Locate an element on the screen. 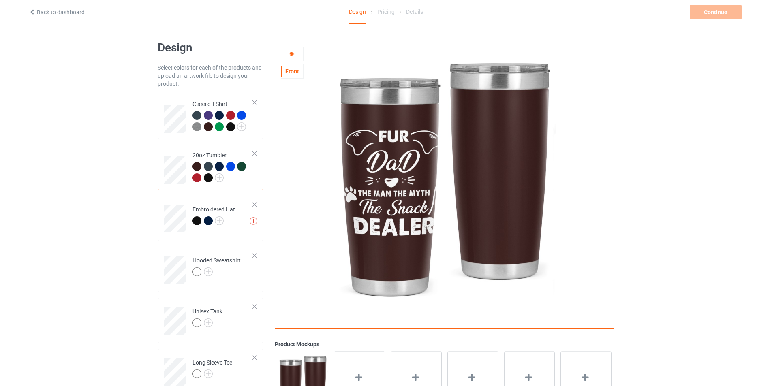 The image size is (772, 386). div: Front is located at coordinates (292, 71).